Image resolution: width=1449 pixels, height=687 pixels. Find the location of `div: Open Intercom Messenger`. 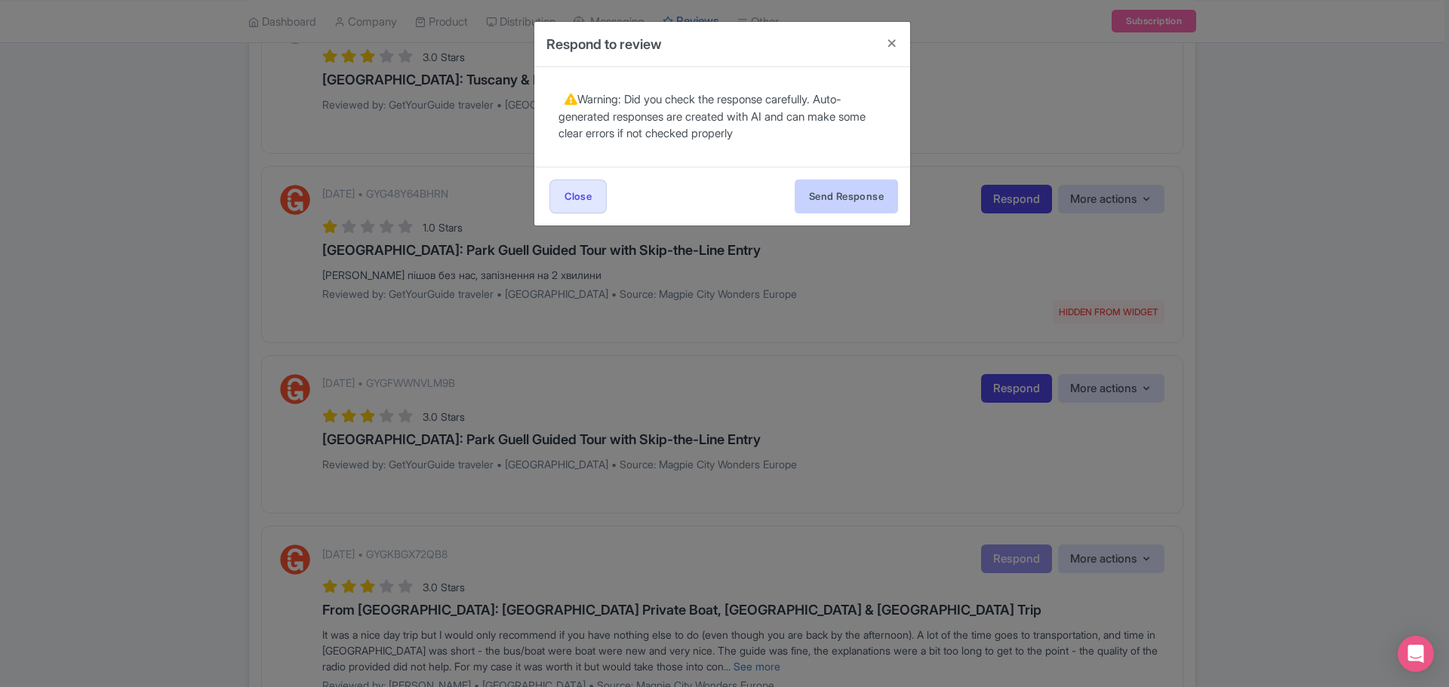

div: Open Intercom Messenger is located at coordinates (1416, 654).